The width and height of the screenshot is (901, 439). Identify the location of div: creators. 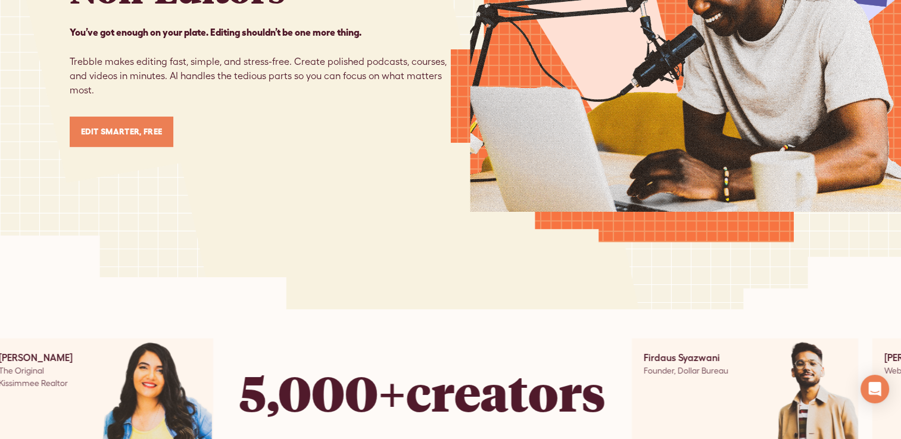
(422, 392).